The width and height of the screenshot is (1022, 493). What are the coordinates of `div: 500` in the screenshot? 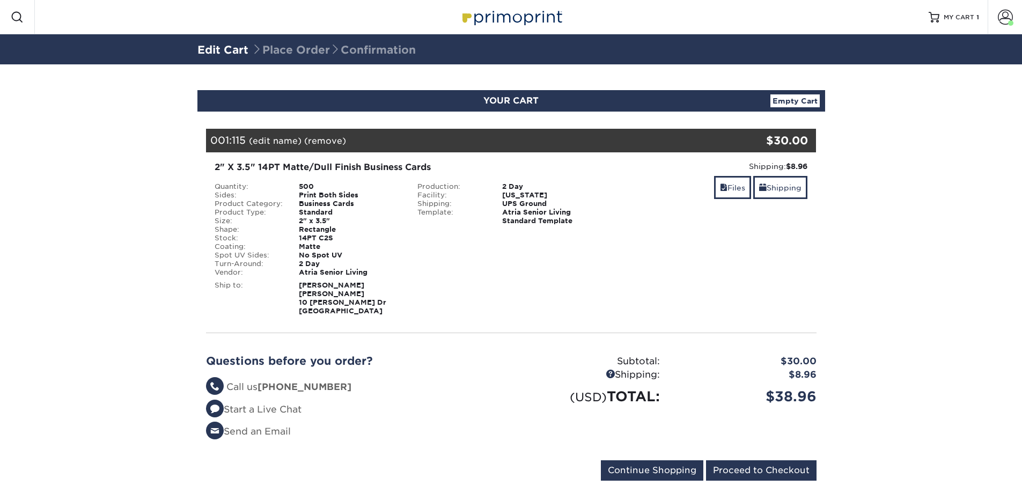 It's located at (350, 187).